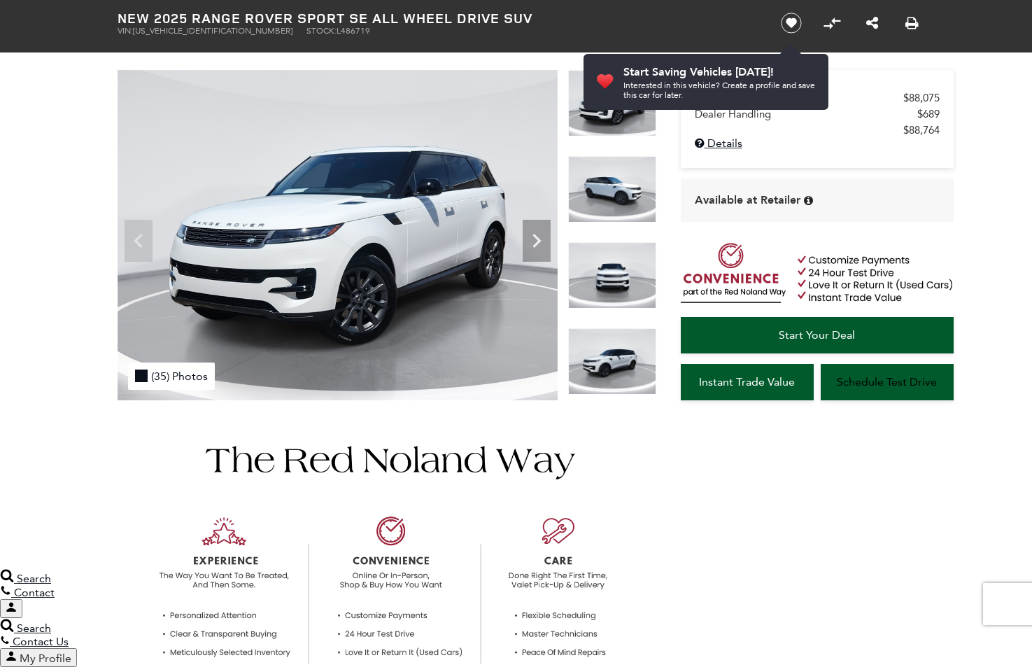 This screenshot has width=1032, height=667. I want to click on span: MSRP, so click(799, 98).